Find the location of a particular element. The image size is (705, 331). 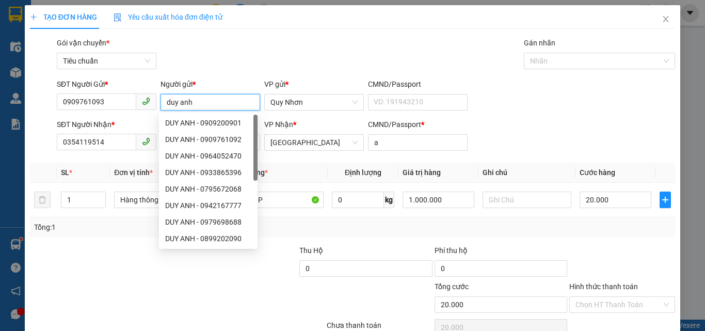

span: Đơn vị tính is located at coordinates (133, 172).